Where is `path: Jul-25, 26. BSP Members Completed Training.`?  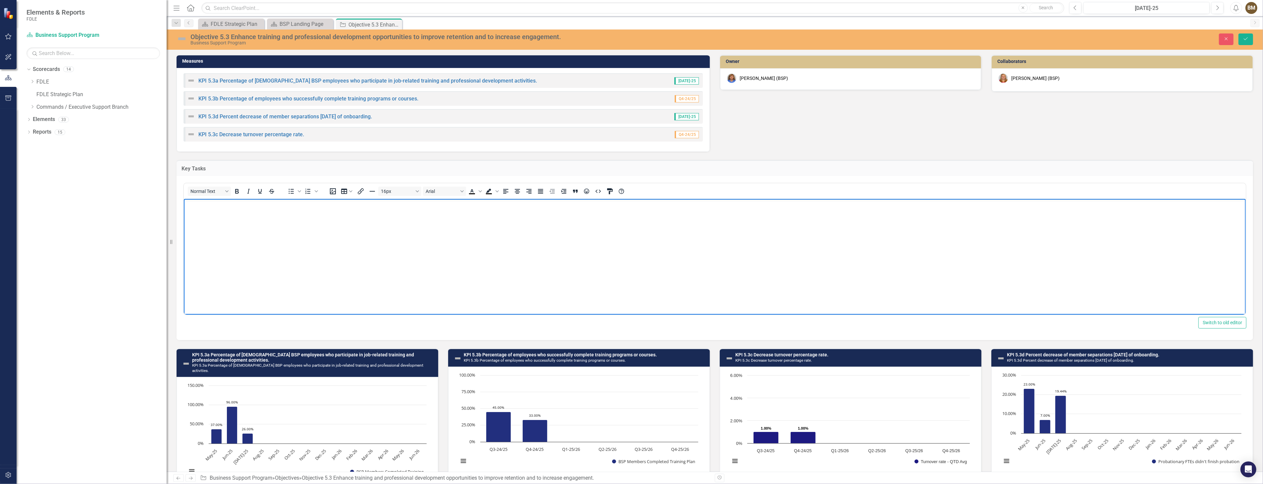
path: Jul-25, 26. BSP Members Completed Training. is located at coordinates (248, 438).